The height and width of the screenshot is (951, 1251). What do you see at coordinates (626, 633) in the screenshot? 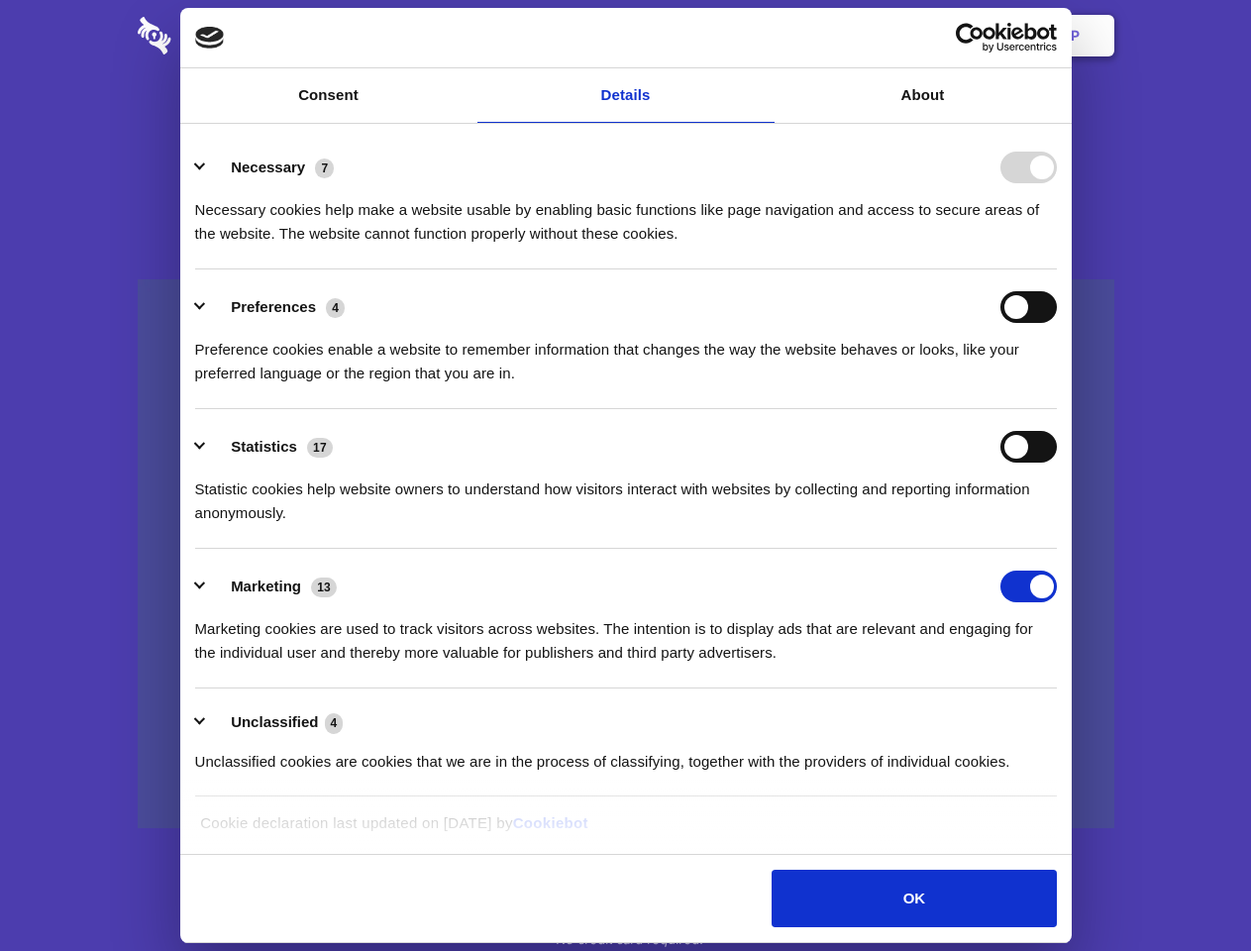
I see `div: Marketing cookies are used to track visitors across websites. The intention is to display ads tha...` at bounding box center [626, 633].